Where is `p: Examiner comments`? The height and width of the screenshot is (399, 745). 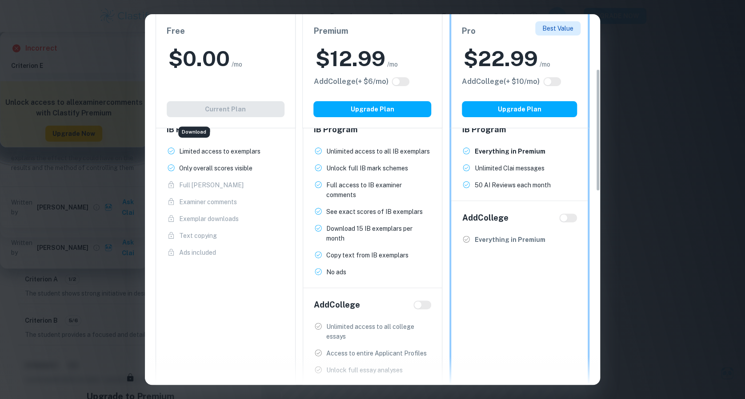 p: Examiner comments is located at coordinates (208, 202).